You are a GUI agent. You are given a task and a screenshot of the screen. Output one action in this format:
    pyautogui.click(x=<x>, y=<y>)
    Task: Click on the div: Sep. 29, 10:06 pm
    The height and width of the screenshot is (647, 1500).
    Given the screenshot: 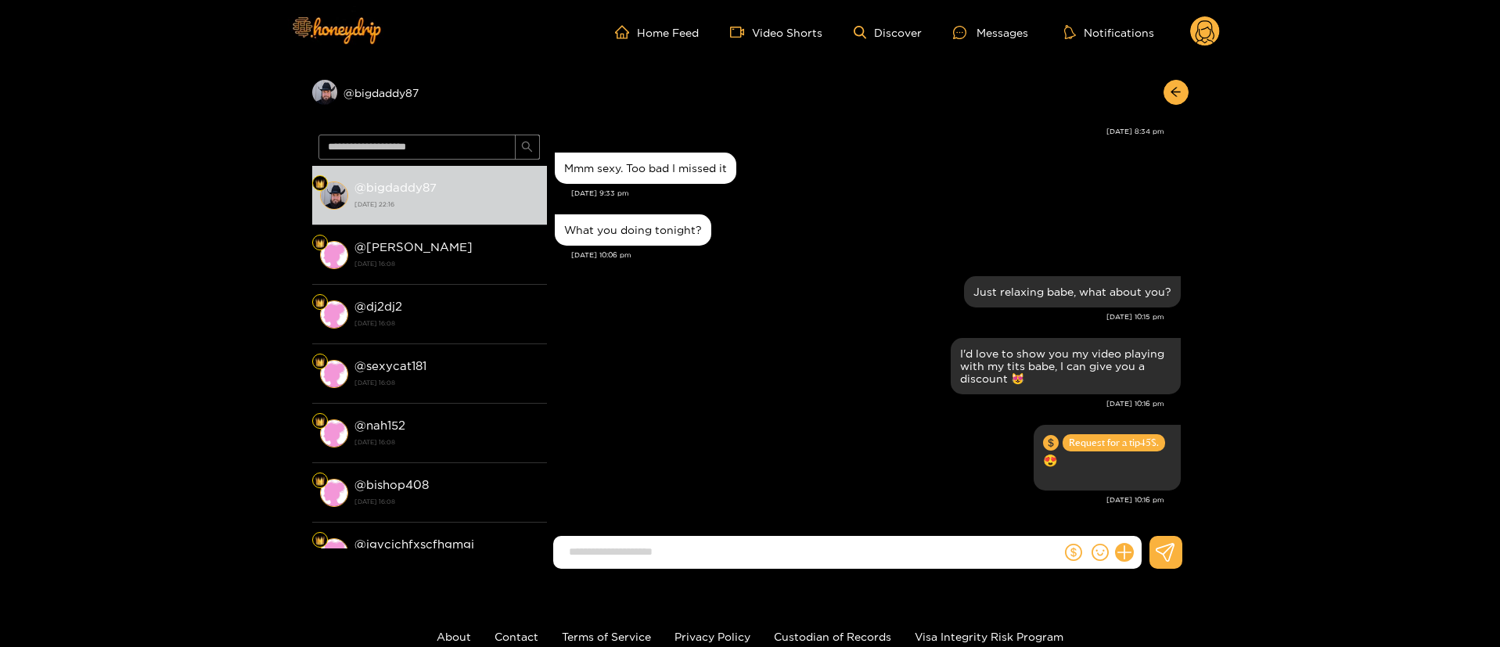 What is the action you would take?
    pyautogui.click(x=633, y=230)
    